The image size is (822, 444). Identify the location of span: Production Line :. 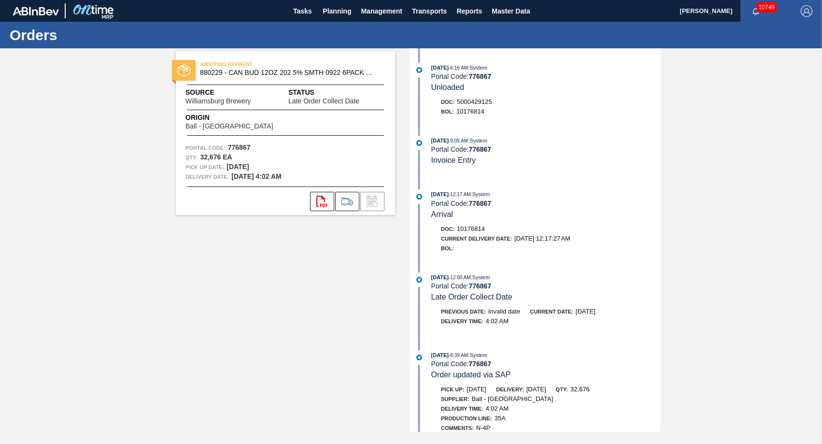
(466, 418).